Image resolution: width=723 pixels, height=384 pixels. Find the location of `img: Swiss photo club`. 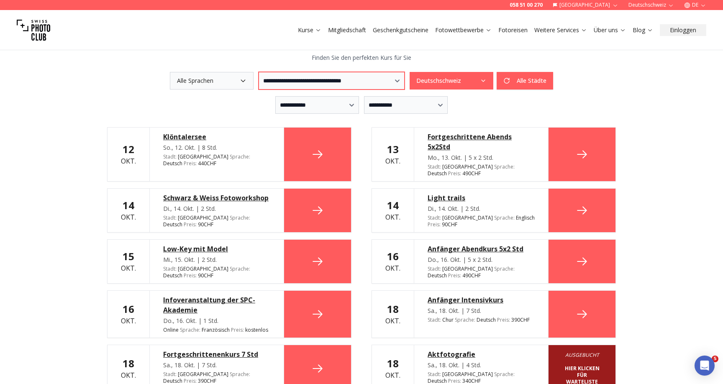

img: Swiss photo club is located at coordinates (33, 30).